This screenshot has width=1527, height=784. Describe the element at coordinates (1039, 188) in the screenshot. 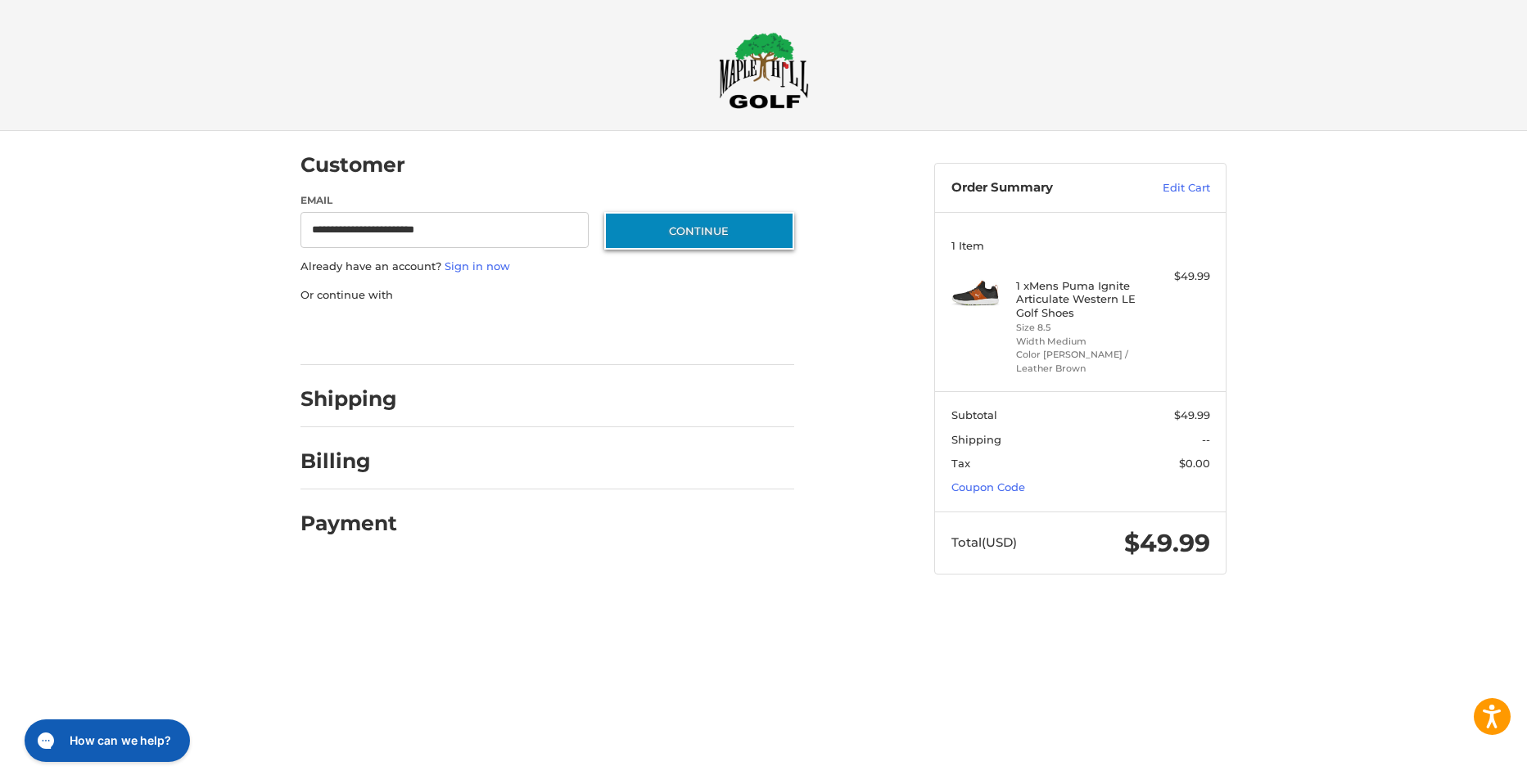

I see `h3: Order Summary` at that location.